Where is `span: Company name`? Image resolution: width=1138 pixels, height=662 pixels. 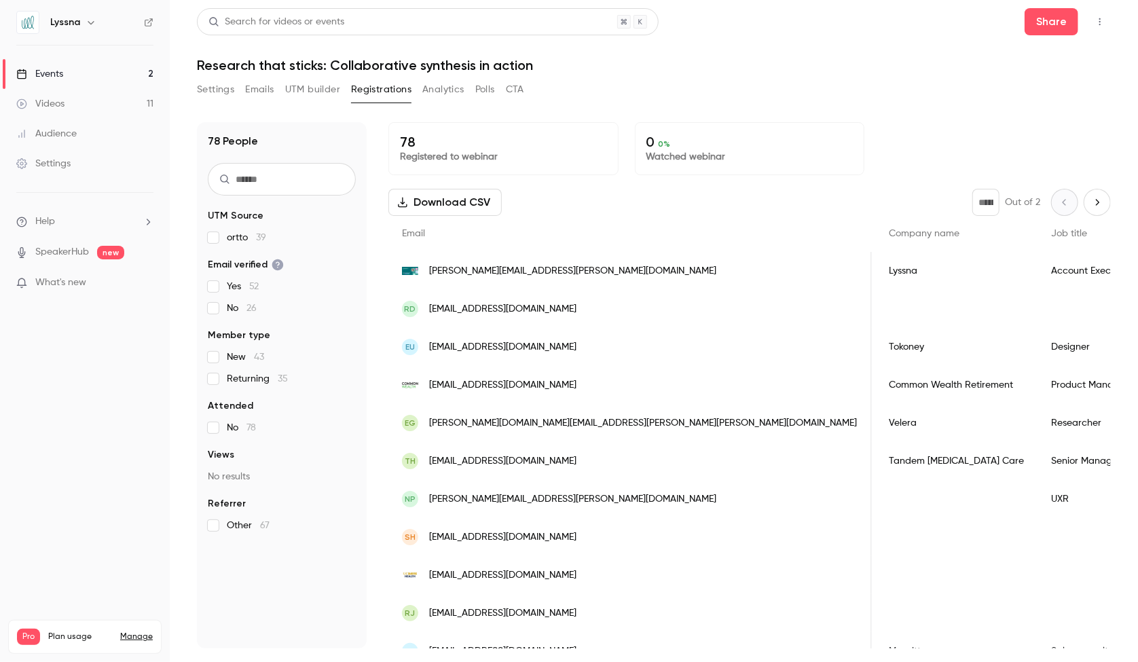
span: Company name is located at coordinates (924, 234).